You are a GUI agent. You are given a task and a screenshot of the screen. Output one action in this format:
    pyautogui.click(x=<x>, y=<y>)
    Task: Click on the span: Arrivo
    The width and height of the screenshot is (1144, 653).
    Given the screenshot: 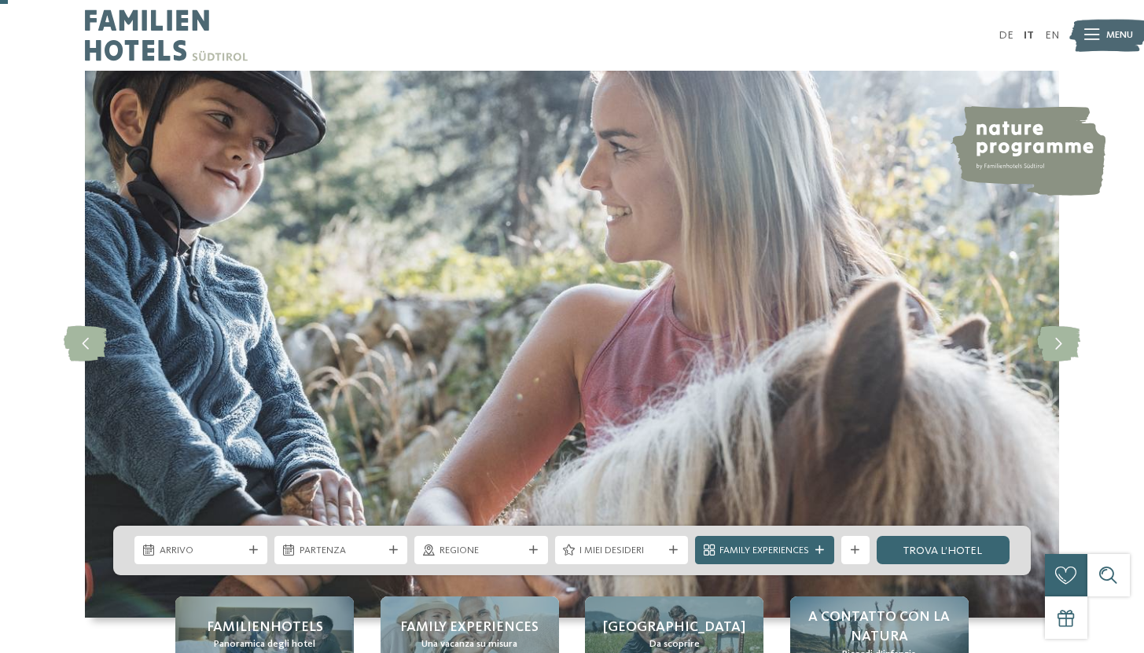 What is the action you would take?
    pyautogui.click(x=201, y=551)
    